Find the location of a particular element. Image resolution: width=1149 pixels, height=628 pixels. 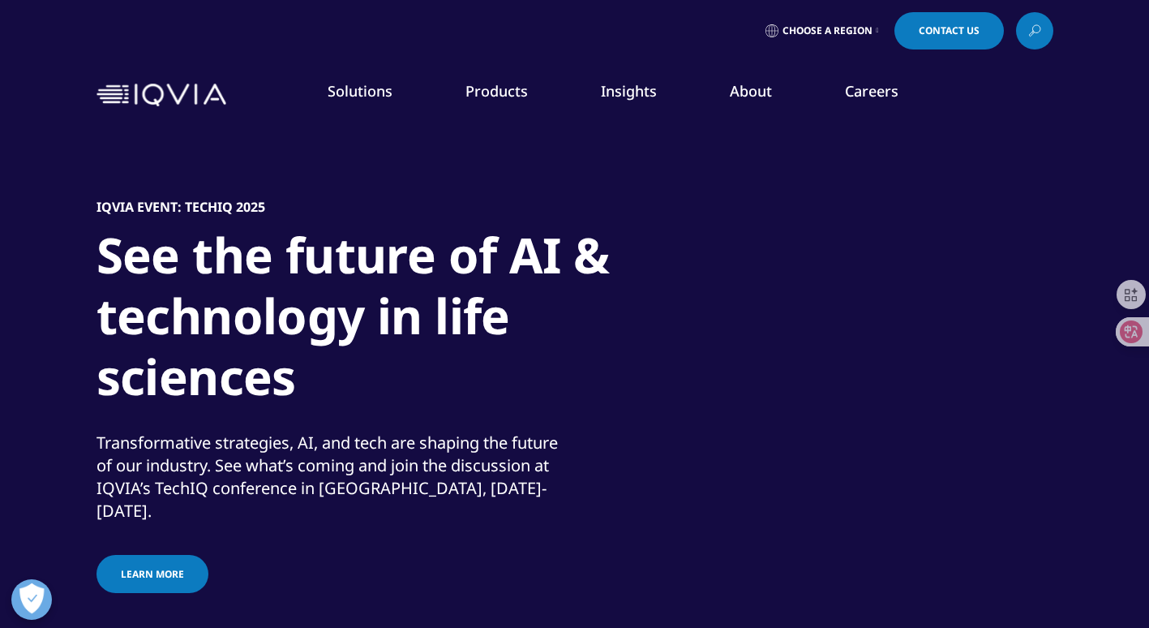

h5: IQVIA Event: TechIQ 2025​ is located at coordinates (181, 207).